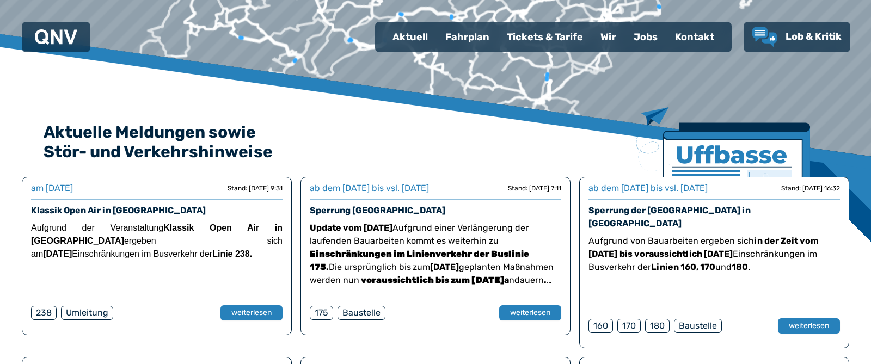  Describe the element at coordinates (695, 37) in the screenshot. I see `a: Kontakt` at that location.